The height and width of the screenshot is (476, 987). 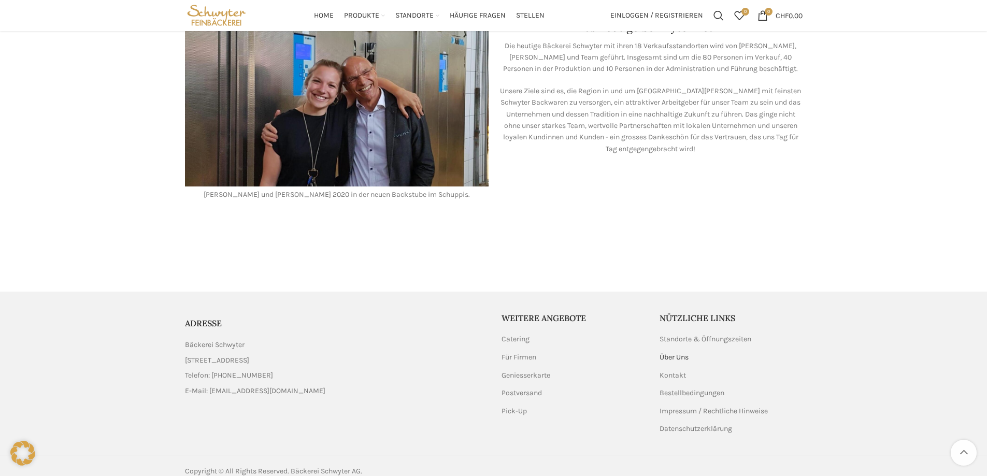 What do you see at coordinates (779, 16) in the screenshot?
I see `a: 0 CHF0.00` at bounding box center [779, 16].